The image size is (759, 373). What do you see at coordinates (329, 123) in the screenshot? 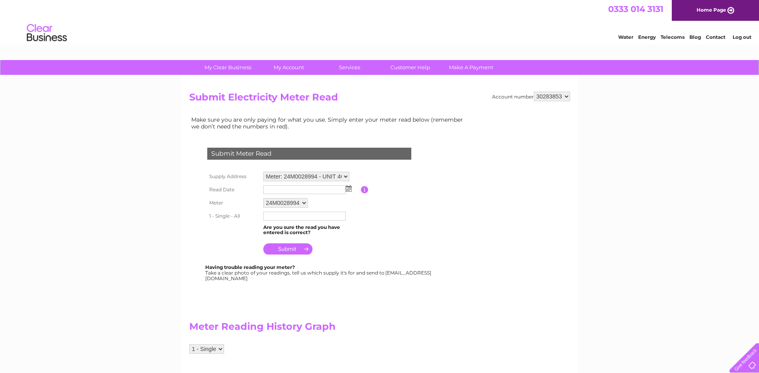
I see `td: Make sure you are only paying for what you use. Simply enter your meter read below (remember we d...` at bounding box center [329, 123].